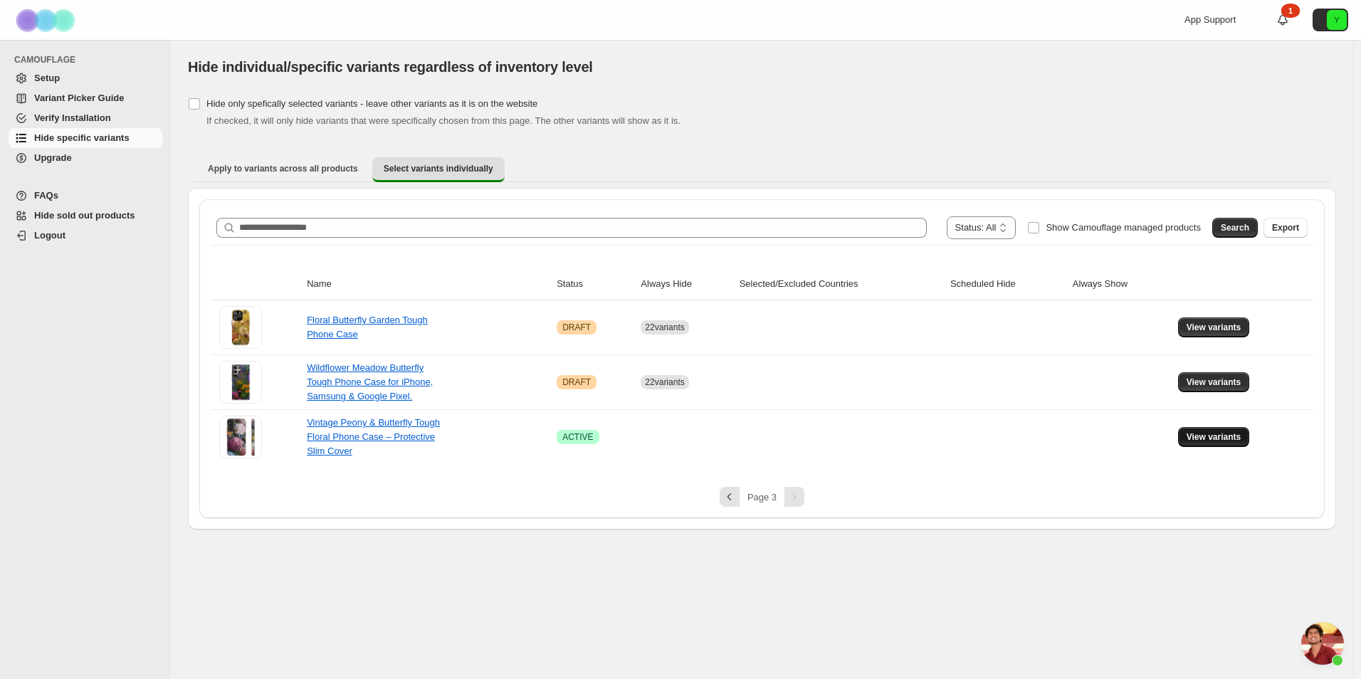  What do you see at coordinates (443, 120) in the screenshot?
I see `span: If checked, it will only hide variants that were specifically chosen from this page. The other va...` at bounding box center [443, 120].